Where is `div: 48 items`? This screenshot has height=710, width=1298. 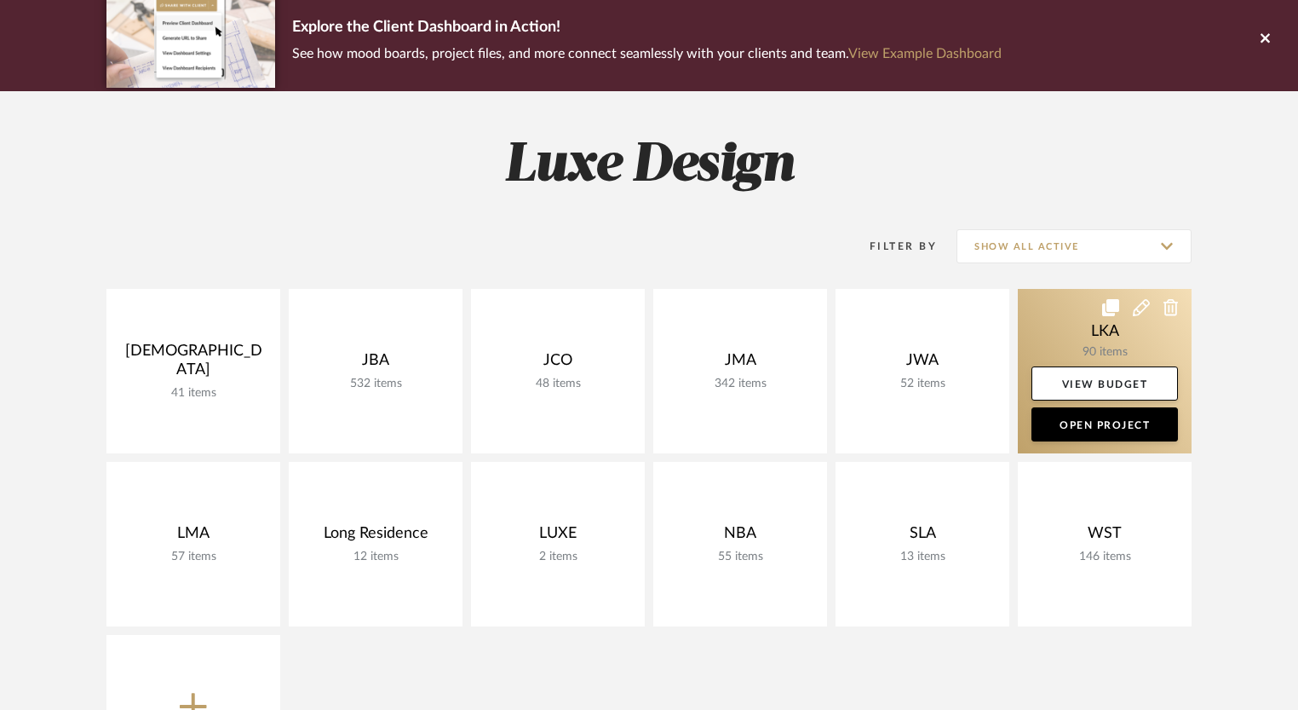
div: 48 items is located at coordinates (558, 383).